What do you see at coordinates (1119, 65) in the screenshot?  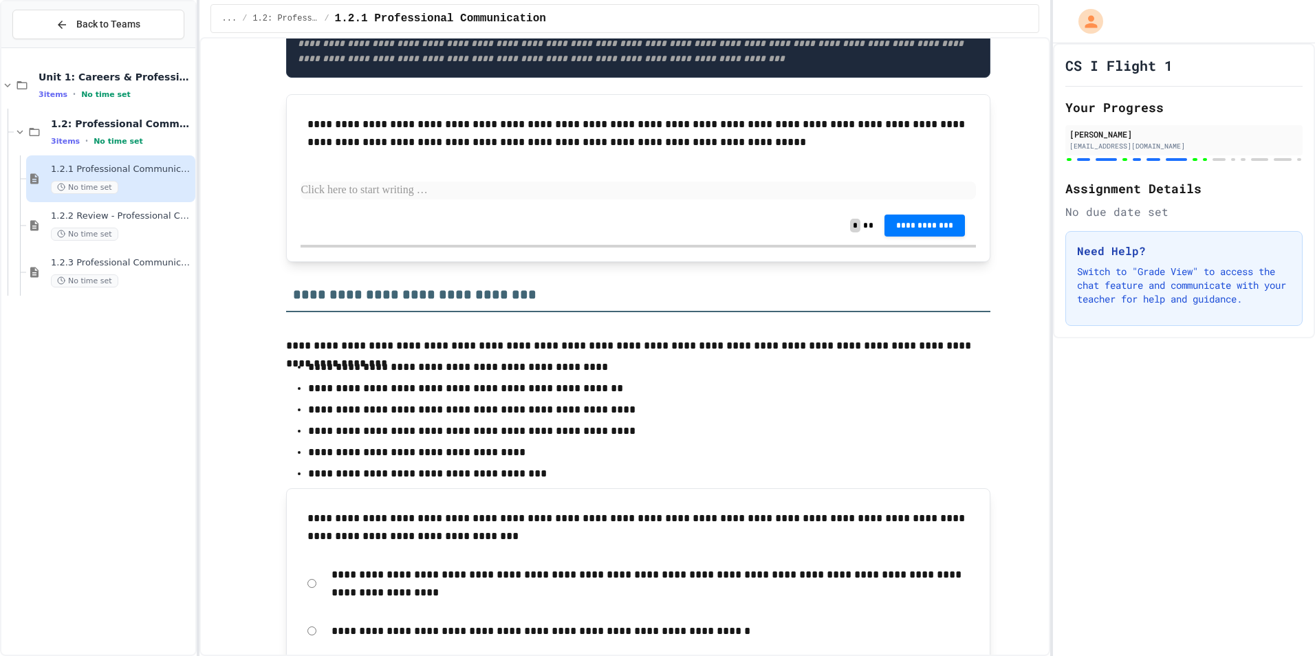 I see `h1: CS I Flight 1` at bounding box center [1119, 65].